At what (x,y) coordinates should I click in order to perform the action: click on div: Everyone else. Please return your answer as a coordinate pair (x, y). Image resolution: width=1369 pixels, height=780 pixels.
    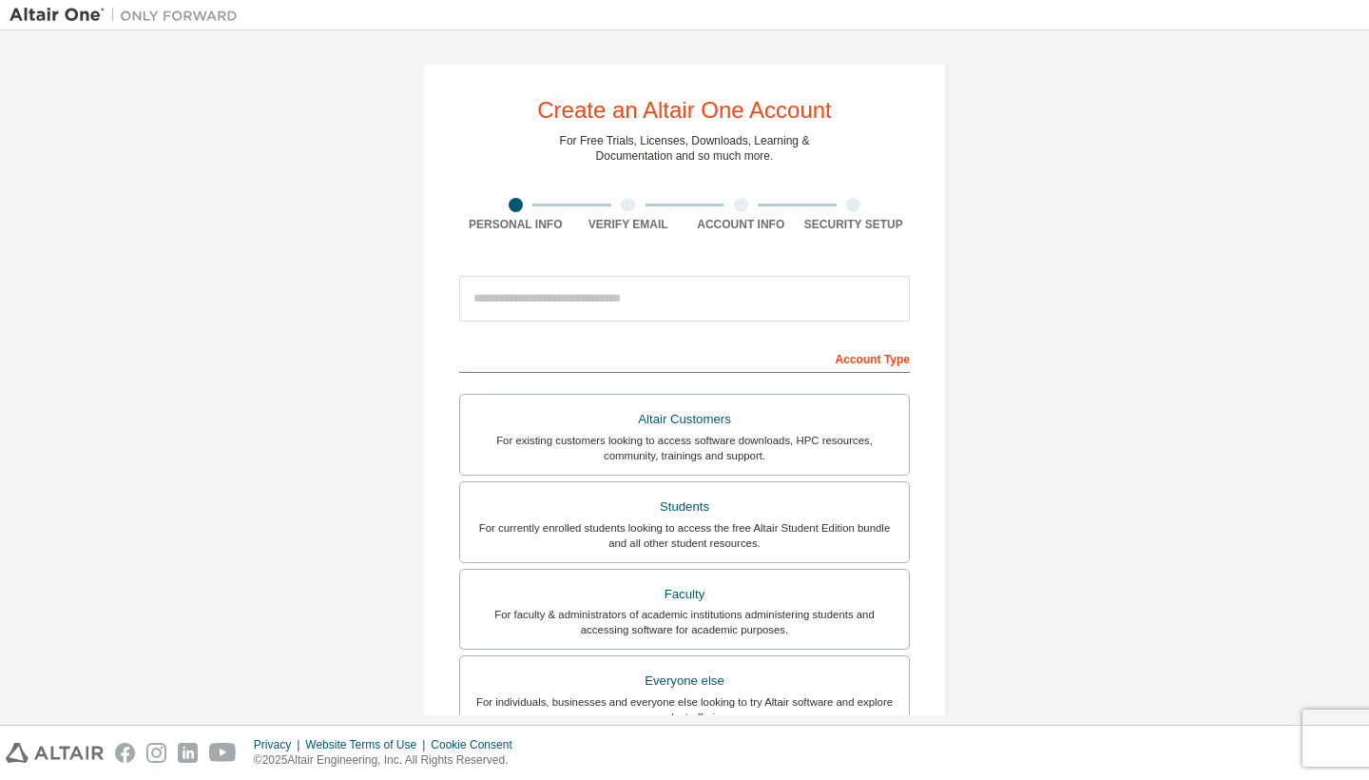
    Looking at the image, I should click on (685, 681).